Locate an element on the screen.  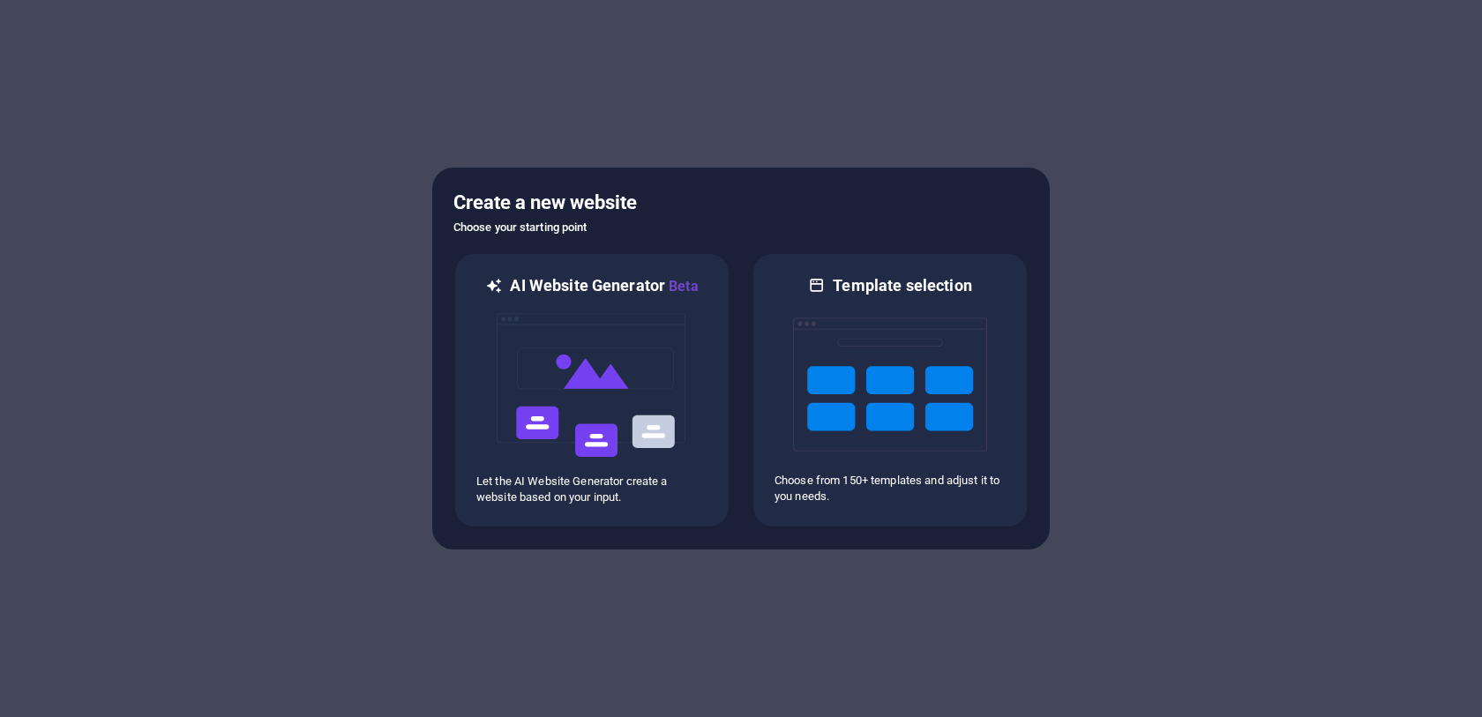
h6: AI Website Generator is located at coordinates (603, 286).